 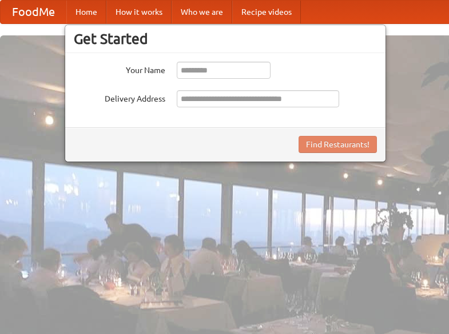 I want to click on label: Delivery Address, so click(x=120, y=97).